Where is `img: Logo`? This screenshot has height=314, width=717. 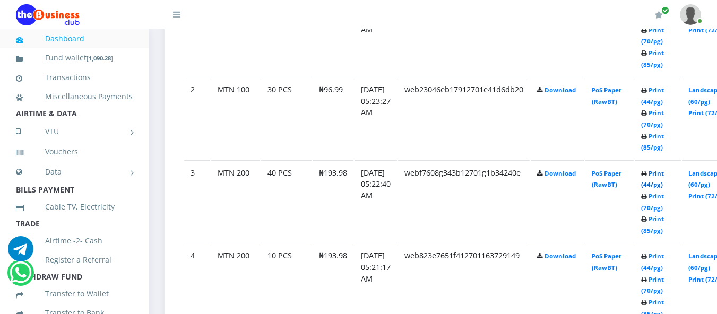 img: Logo is located at coordinates (48, 15).